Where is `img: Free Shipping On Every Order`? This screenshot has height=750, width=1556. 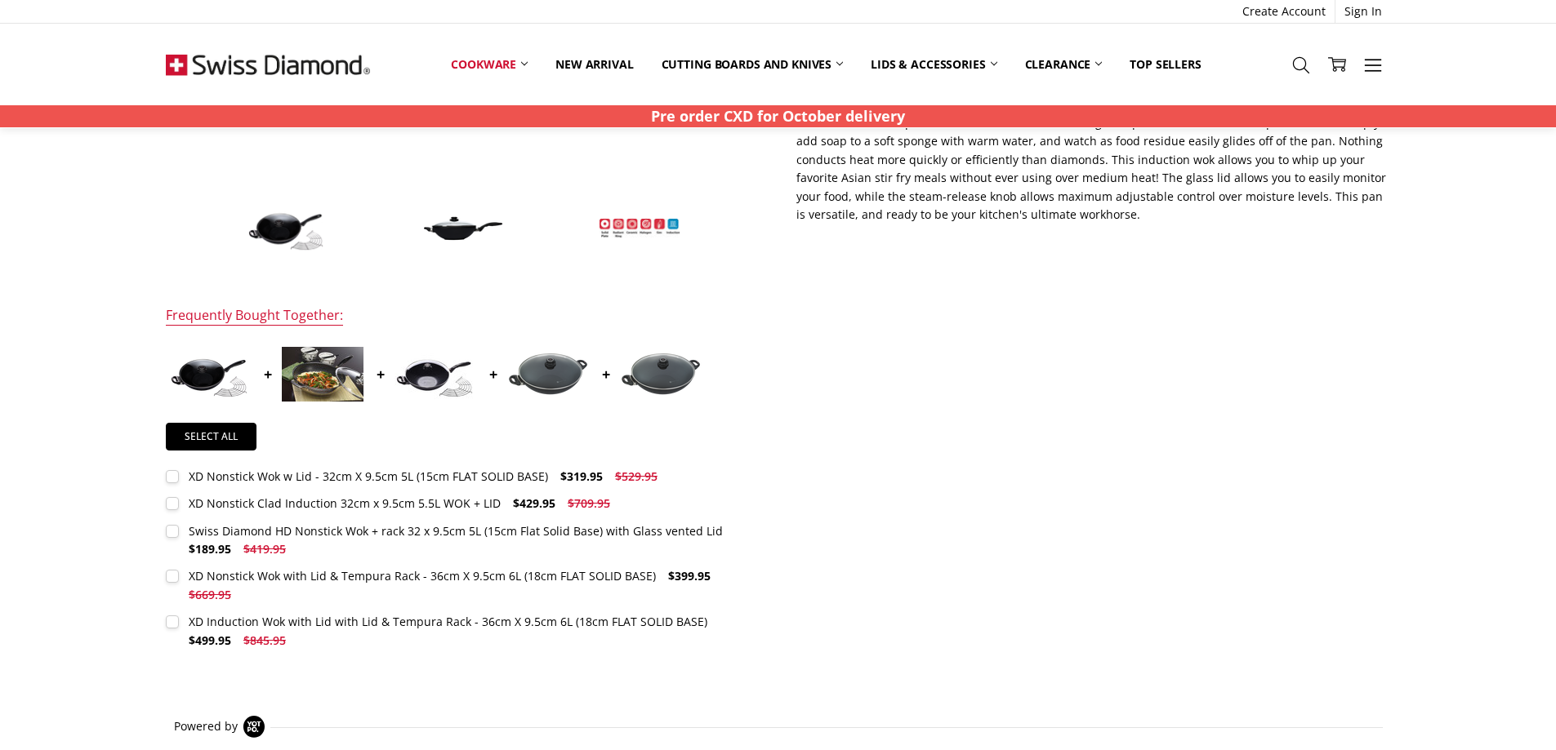
img: Free Shipping On Every Order is located at coordinates (268, 65).